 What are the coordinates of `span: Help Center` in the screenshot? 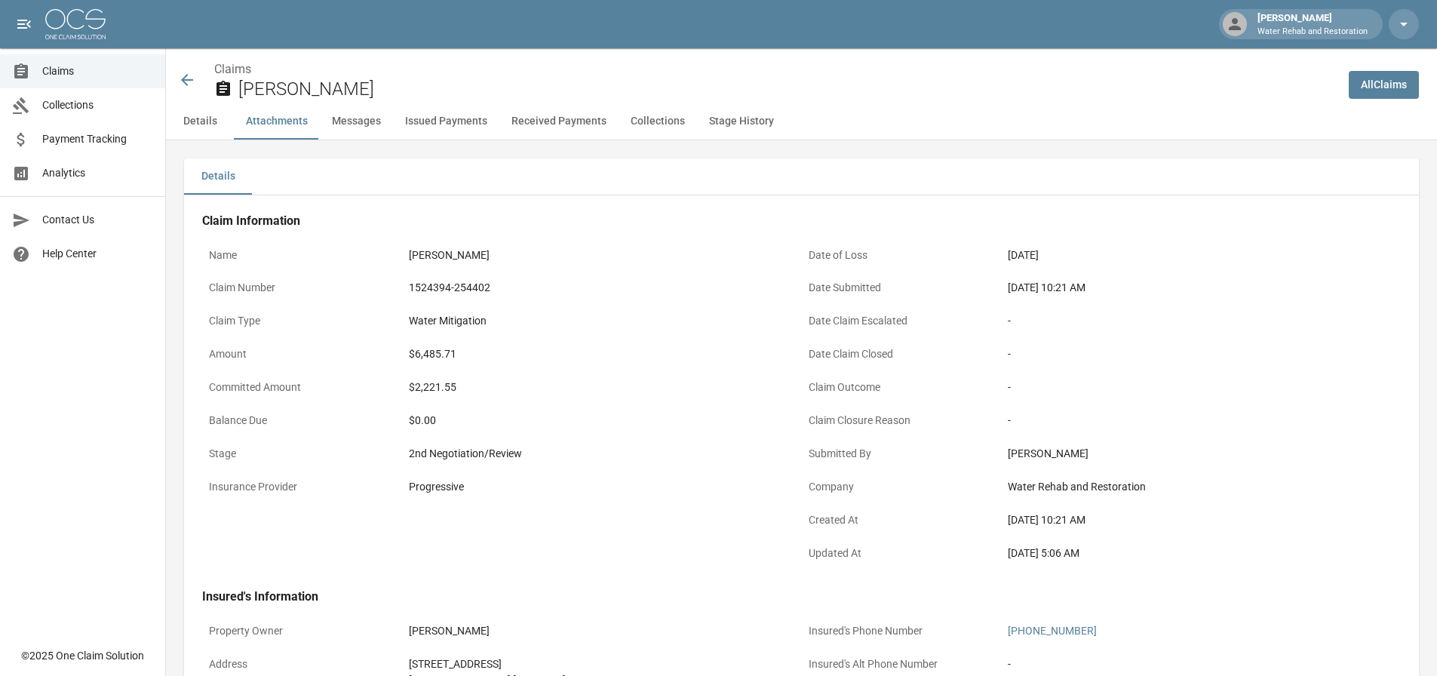 It's located at (97, 253).